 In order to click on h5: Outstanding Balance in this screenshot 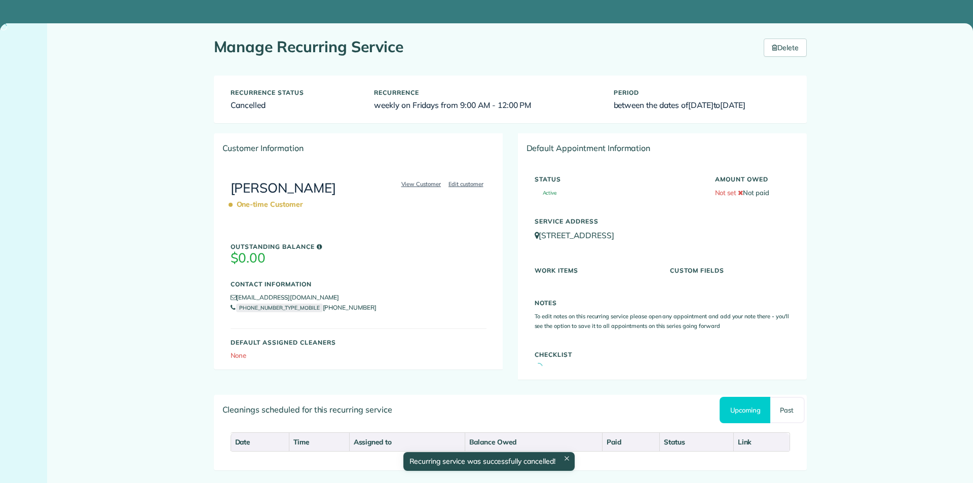, I will do `click(358, 246)`.